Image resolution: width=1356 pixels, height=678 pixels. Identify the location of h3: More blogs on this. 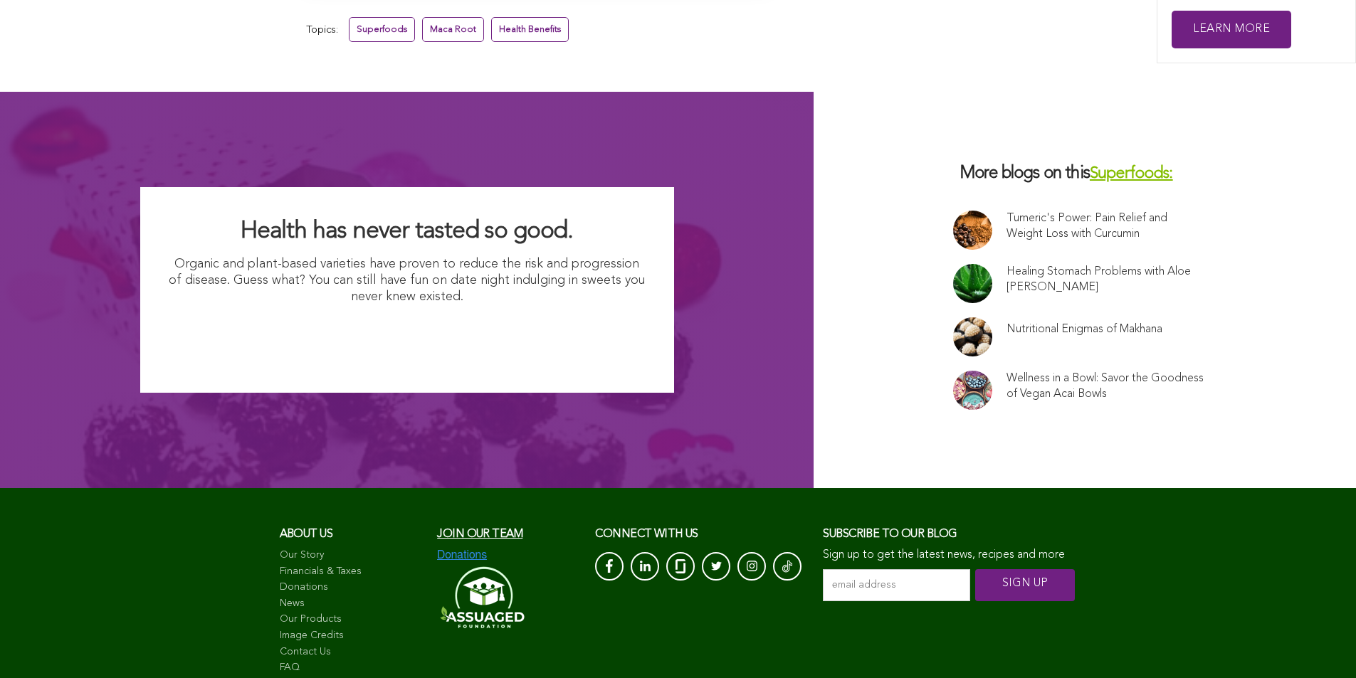
(1085, 174).